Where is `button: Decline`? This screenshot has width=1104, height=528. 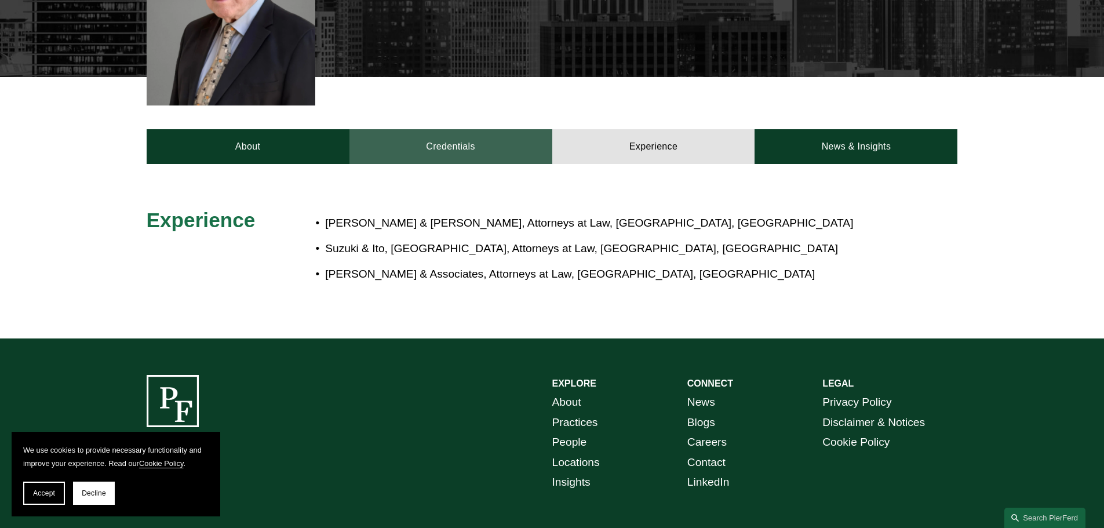 button: Decline is located at coordinates (94, 493).